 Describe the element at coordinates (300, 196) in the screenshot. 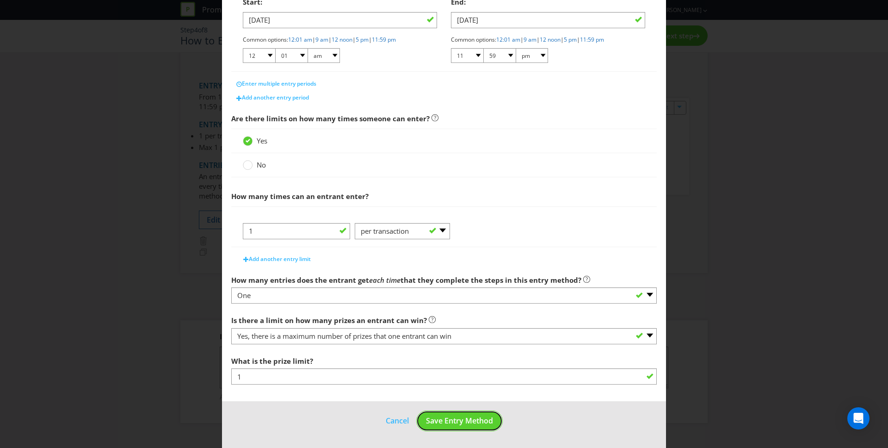

I see `span: How many times can an entrant enter?` at that location.